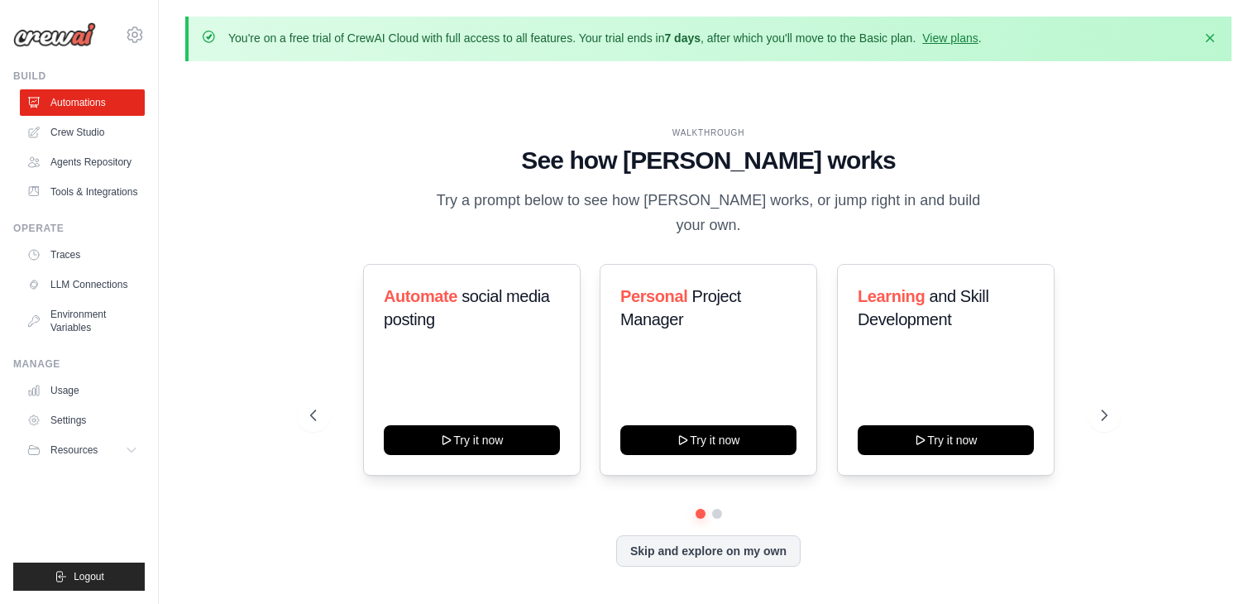 This screenshot has height=604, width=1258. Describe the element at coordinates (82, 420) in the screenshot. I see `a: Settings` at that location.